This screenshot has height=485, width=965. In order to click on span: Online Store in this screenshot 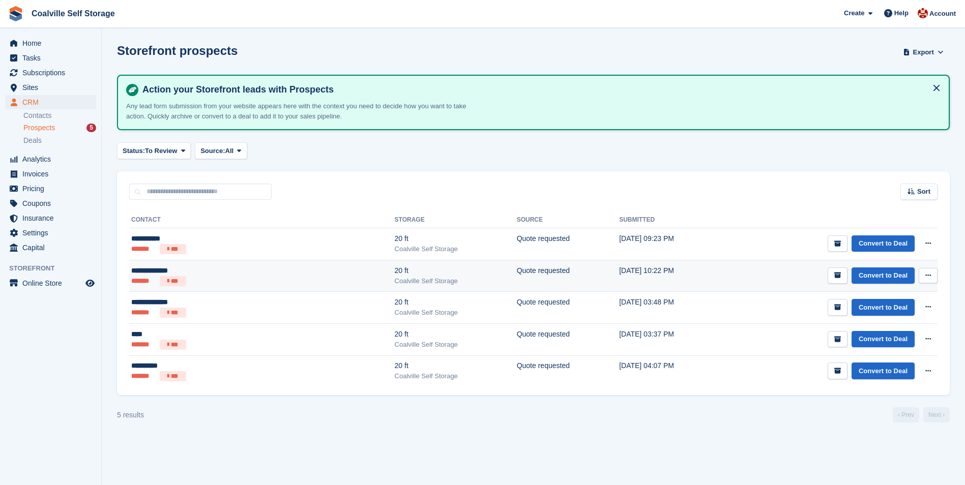, I will do `click(53, 283)`.